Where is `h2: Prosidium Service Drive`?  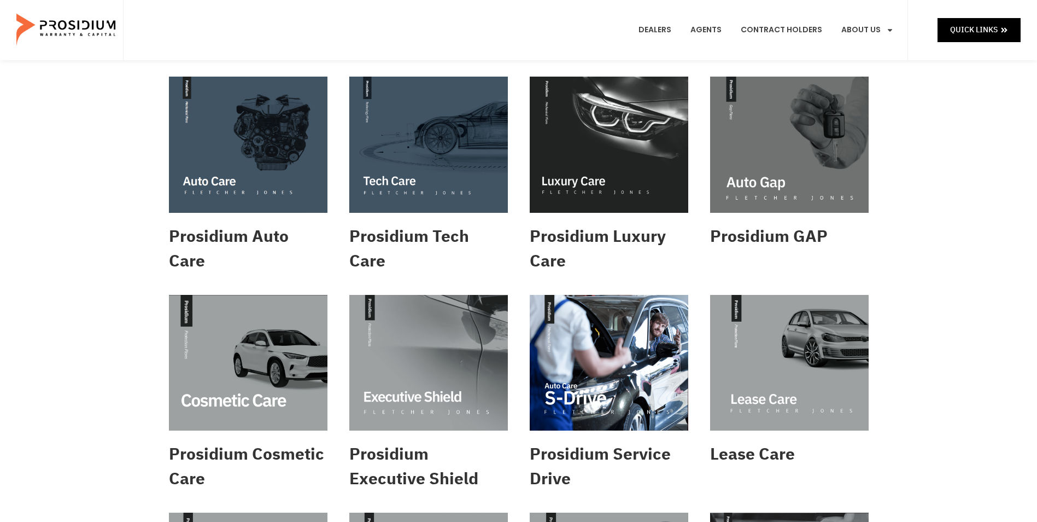
h2: Prosidium Service Drive is located at coordinates (609, 466).